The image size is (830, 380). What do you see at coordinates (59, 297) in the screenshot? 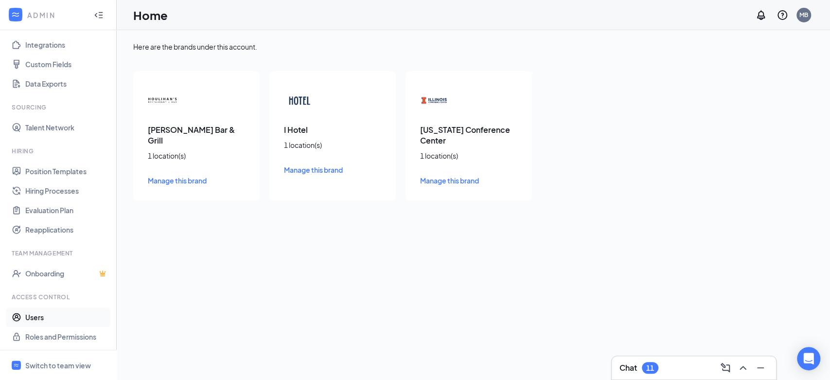
I see `div: Access control` at bounding box center [59, 297].